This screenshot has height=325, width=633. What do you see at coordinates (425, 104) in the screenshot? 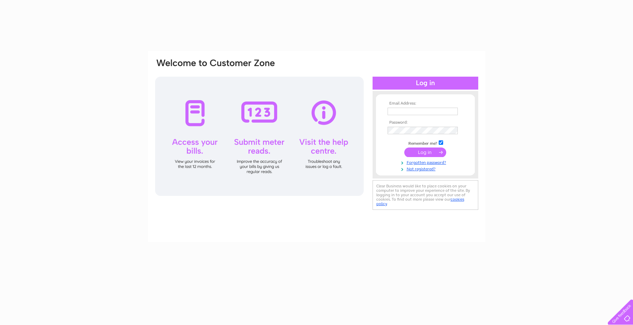
I see `th: Email Address:` at bounding box center [425, 104].